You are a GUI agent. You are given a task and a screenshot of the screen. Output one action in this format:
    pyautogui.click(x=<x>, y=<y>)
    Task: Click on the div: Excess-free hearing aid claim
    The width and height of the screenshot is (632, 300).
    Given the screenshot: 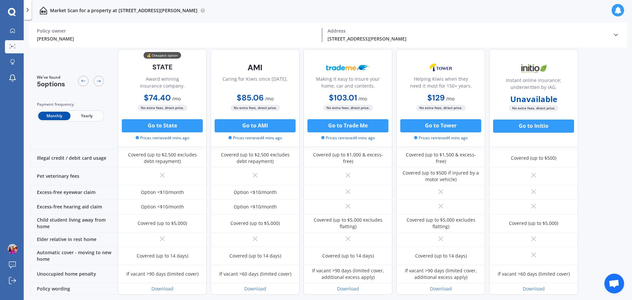 What is the action you would take?
    pyautogui.click(x=73, y=207)
    